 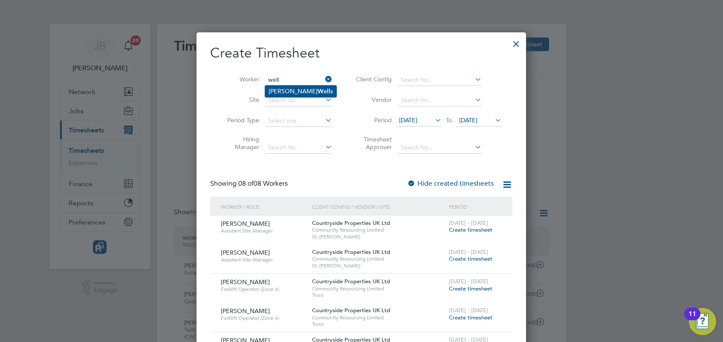 I want to click on span: 08 Workers, so click(x=263, y=184).